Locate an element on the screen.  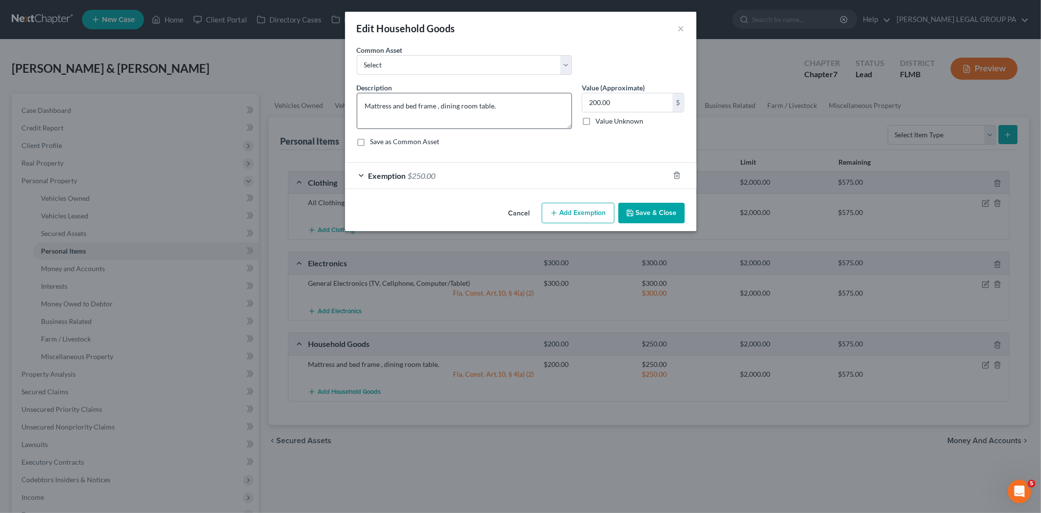
button: Add Exemption is located at coordinates (578, 213).